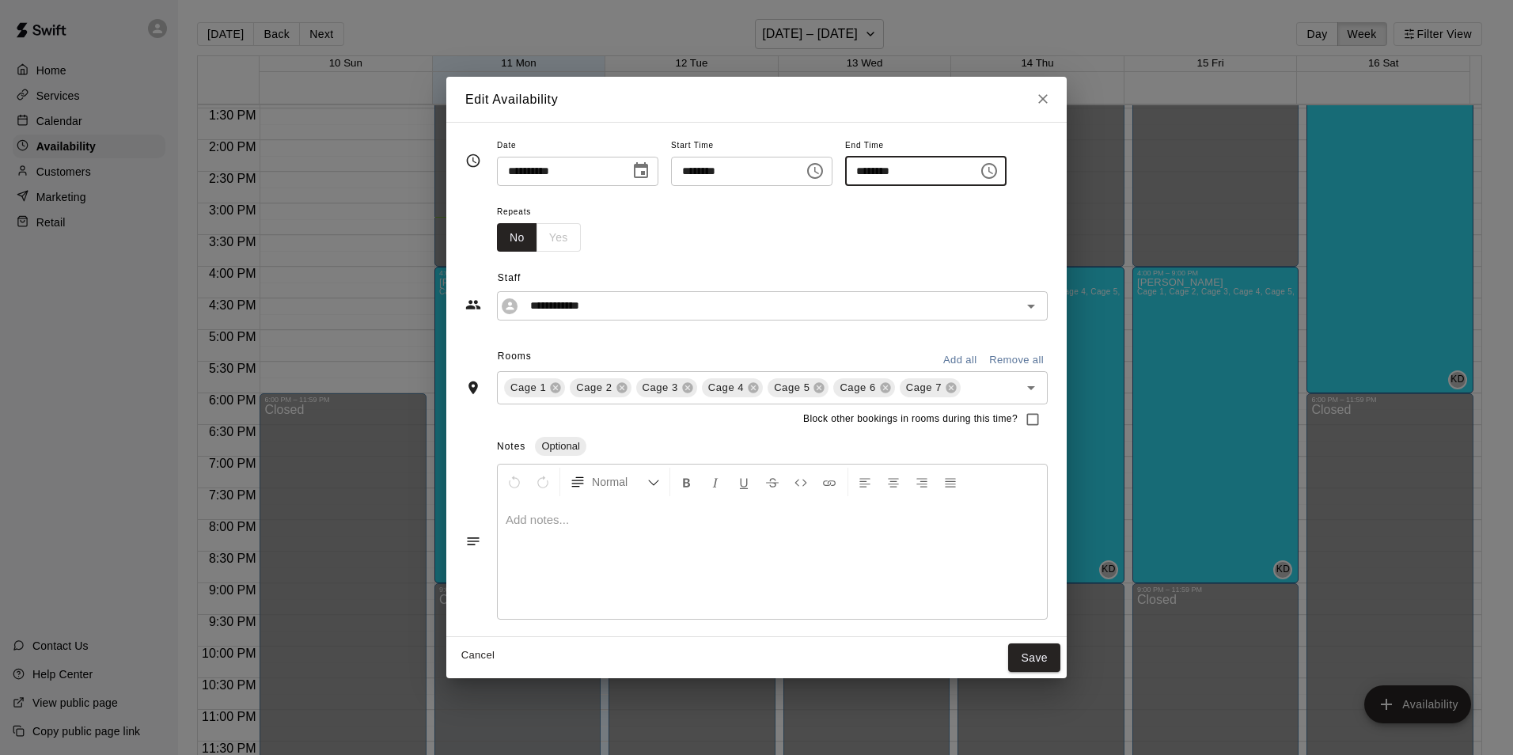 The image size is (1513, 755). Describe the element at coordinates (926, 146) in the screenshot. I see `span: End Time` at that location.